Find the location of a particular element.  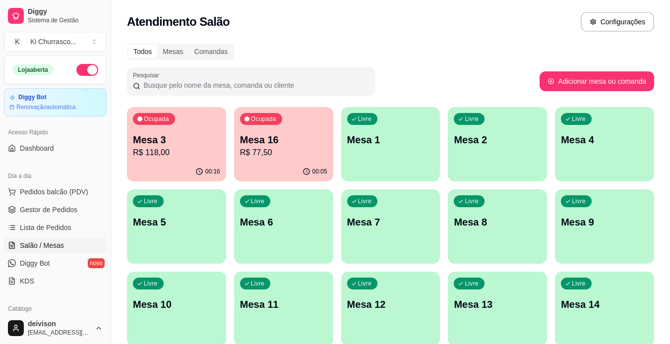

a: Diggy BotRenovaçãoautomática is located at coordinates (55, 102).